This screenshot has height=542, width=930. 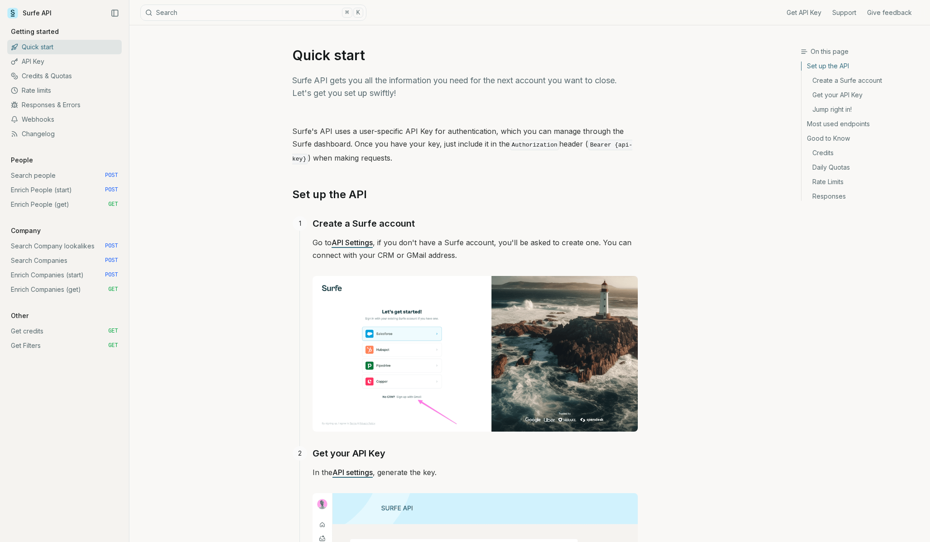 What do you see at coordinates (863, 153) in the screenshot?
I see `a: Credits` at bounding box center [863, 153].